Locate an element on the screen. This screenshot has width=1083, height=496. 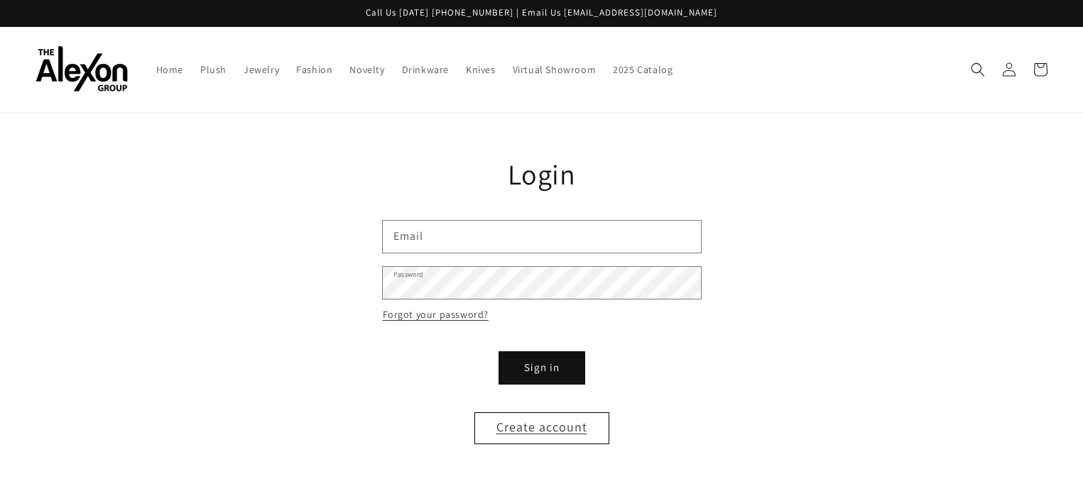
a: Plush is located at coordinates (213, 70).